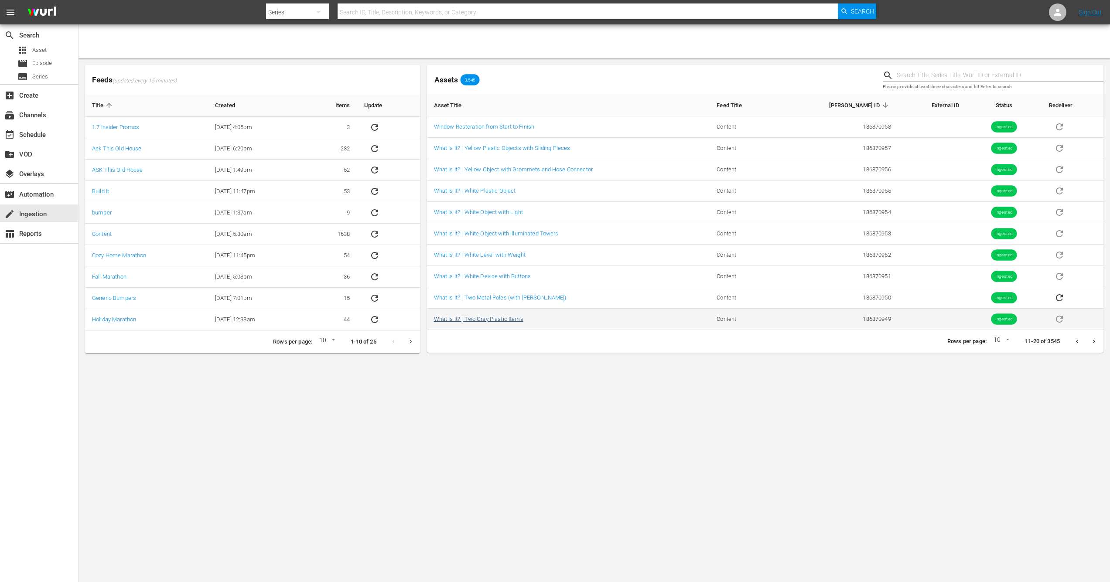  What do you see at coordinates (117, 170) in the screenshot?
I see `a: ASK This Old House` at bounding box center [117, 170].